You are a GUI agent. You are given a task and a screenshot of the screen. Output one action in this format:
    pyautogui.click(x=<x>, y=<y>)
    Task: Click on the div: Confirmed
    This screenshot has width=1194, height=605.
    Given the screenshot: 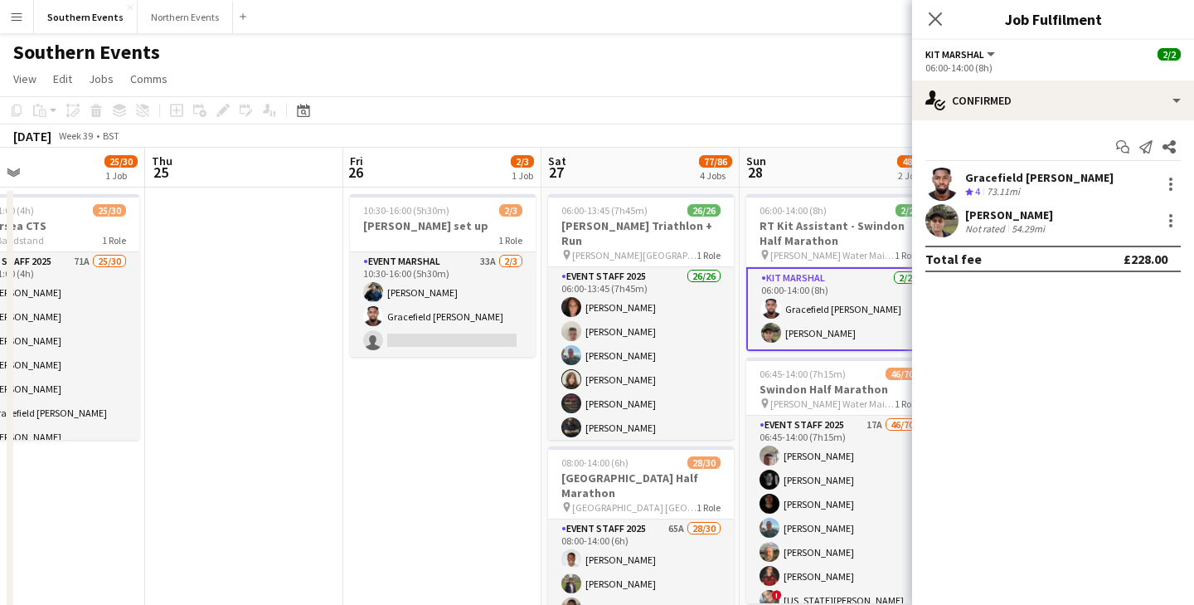 What is the action you would take?
    pyautogui.click(x=1053, y=100)
    